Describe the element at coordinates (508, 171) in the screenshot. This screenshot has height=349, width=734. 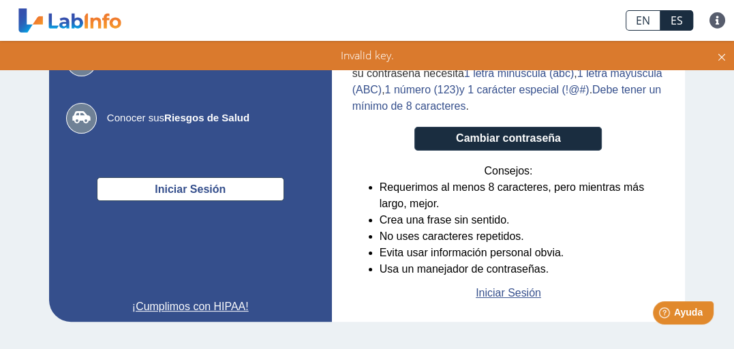
I see `span: Consejos:` at that location.